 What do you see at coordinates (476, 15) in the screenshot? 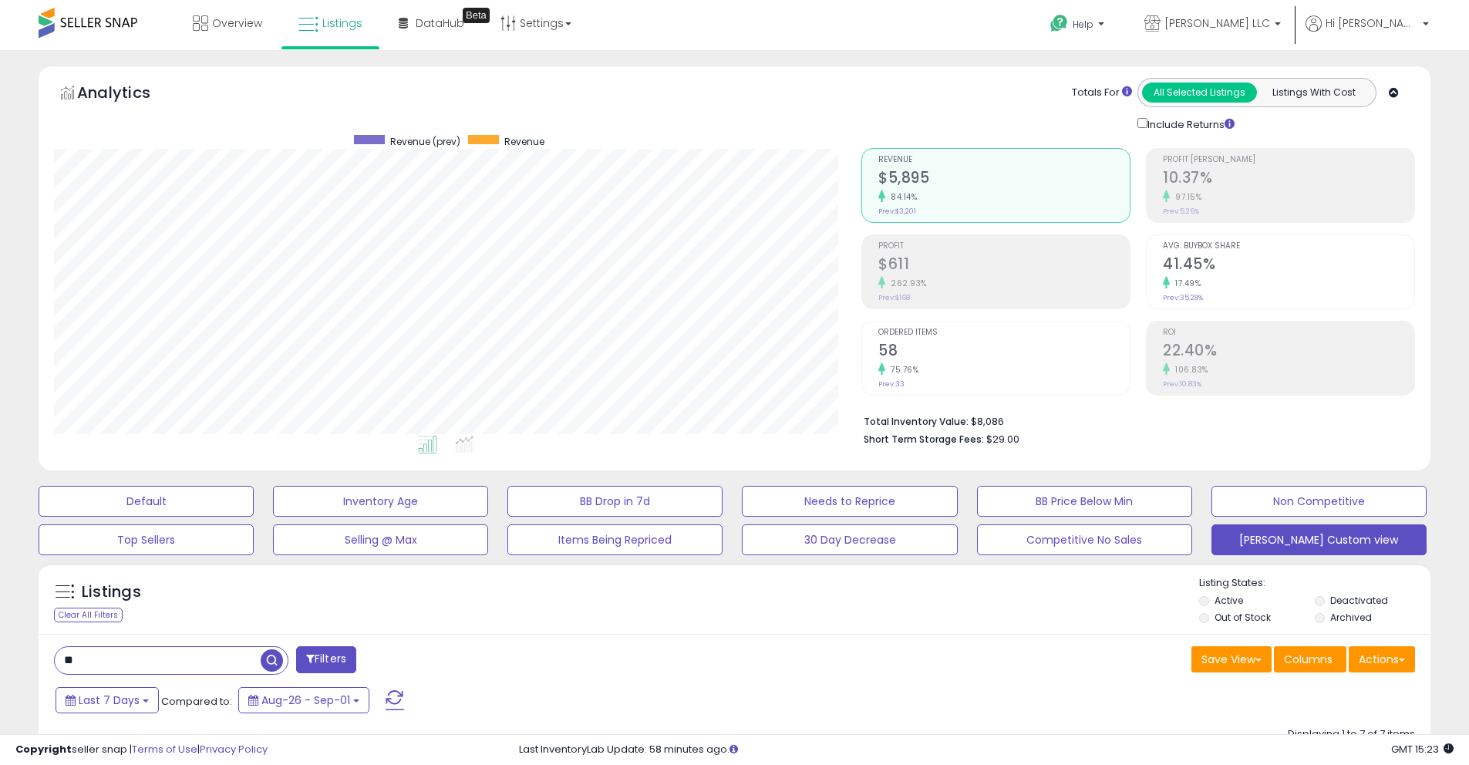
I see `div: Tooltip anchor` at bounding box center [476, 15].